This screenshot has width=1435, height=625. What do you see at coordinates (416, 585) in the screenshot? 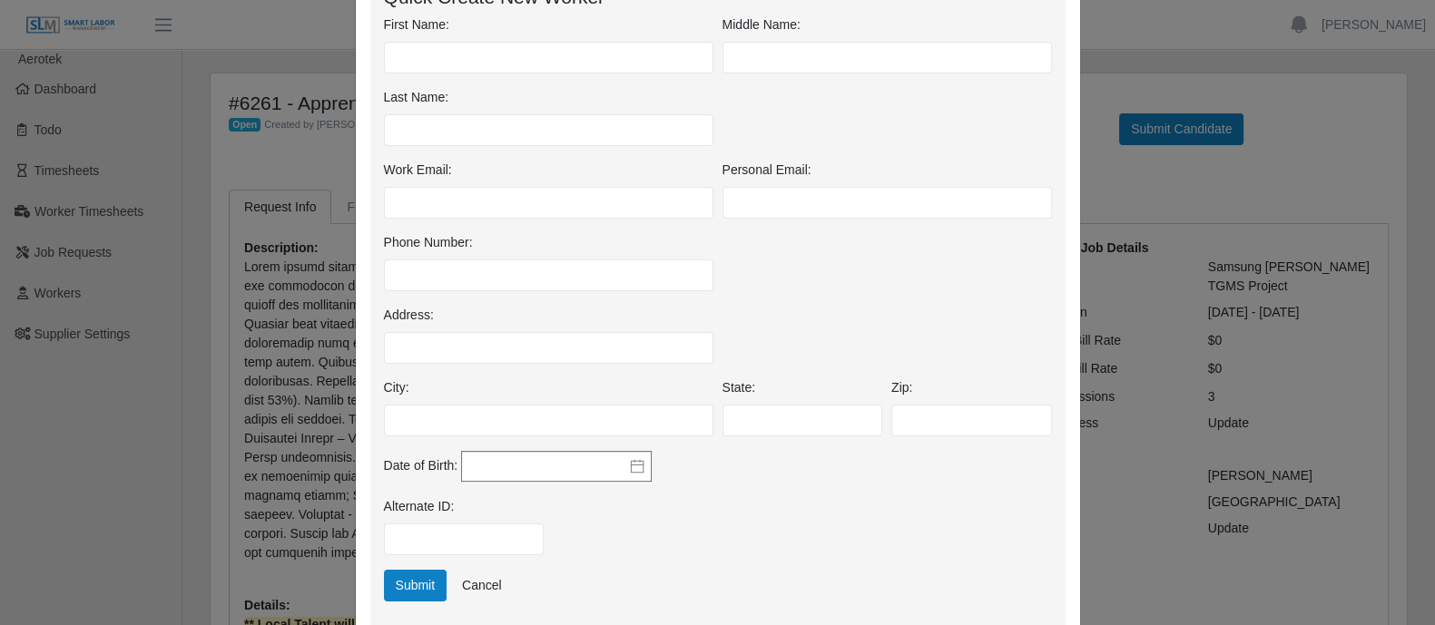
I see `button: Submit` at bounding box center [416, 585].